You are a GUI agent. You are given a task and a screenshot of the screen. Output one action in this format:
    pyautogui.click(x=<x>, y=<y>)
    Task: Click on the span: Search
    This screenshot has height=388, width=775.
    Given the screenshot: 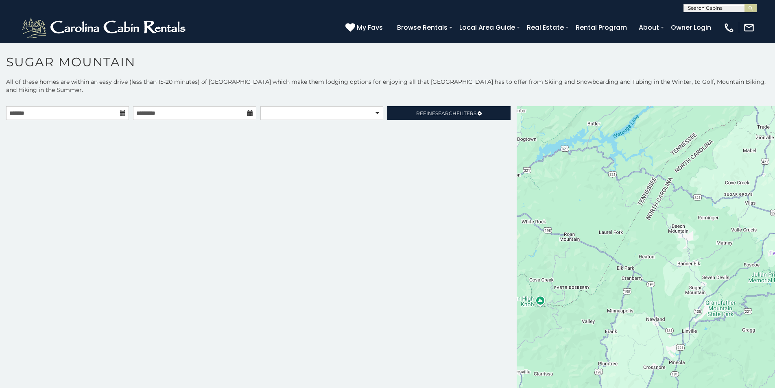 What is the action you would take?
    pyautogui.click(x=446, y=113)
    